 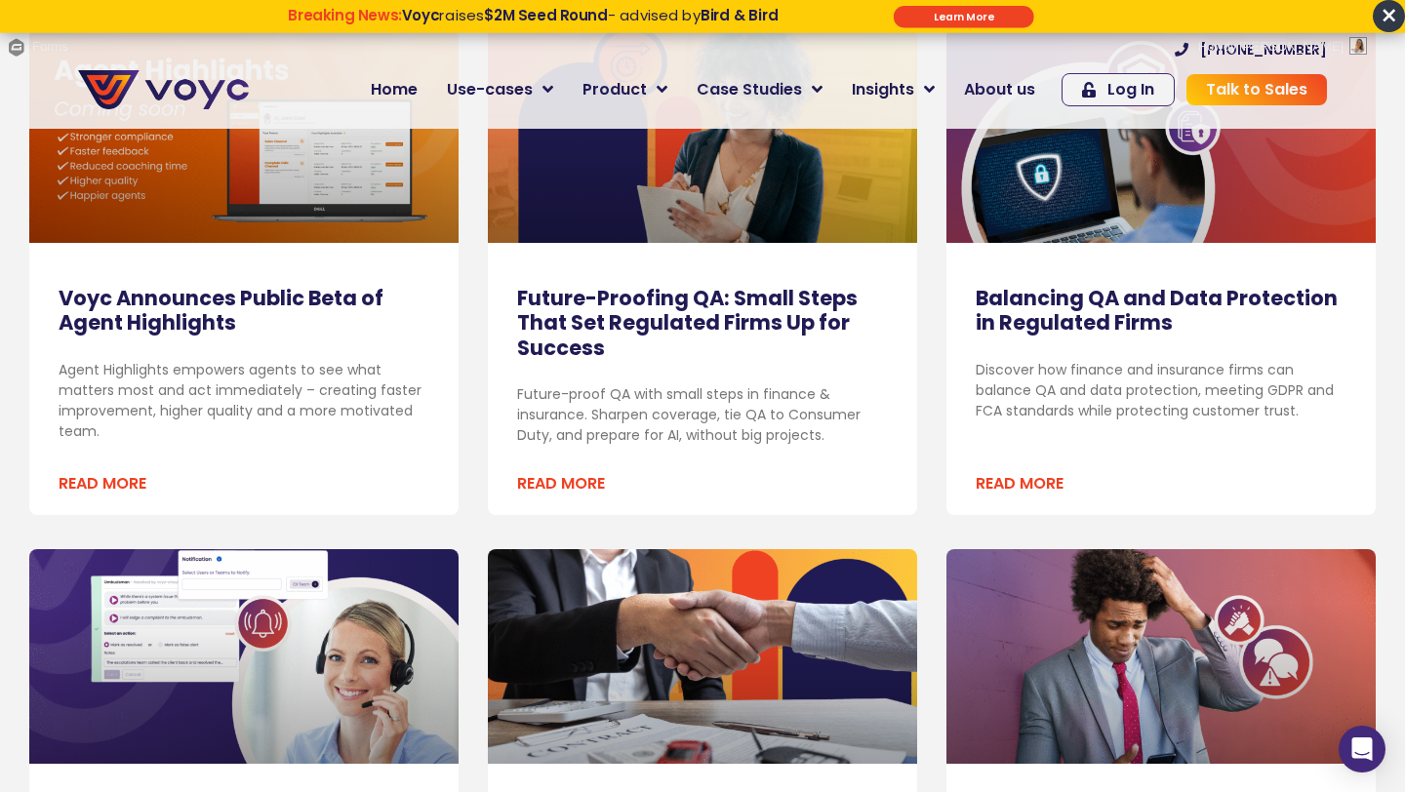 What do you see at coordinates (1131, 90) in the screenshot?
I see `span: Log In` at bounding box center [1131, 90].